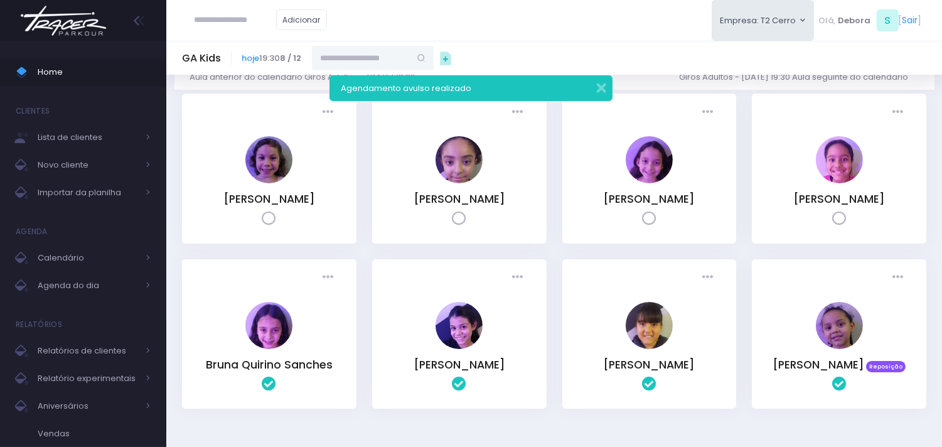  What do you see at coordinates (88, 285) in the screenshot?
I see `span: Agenda do dia` at bounding box center [88, 285].